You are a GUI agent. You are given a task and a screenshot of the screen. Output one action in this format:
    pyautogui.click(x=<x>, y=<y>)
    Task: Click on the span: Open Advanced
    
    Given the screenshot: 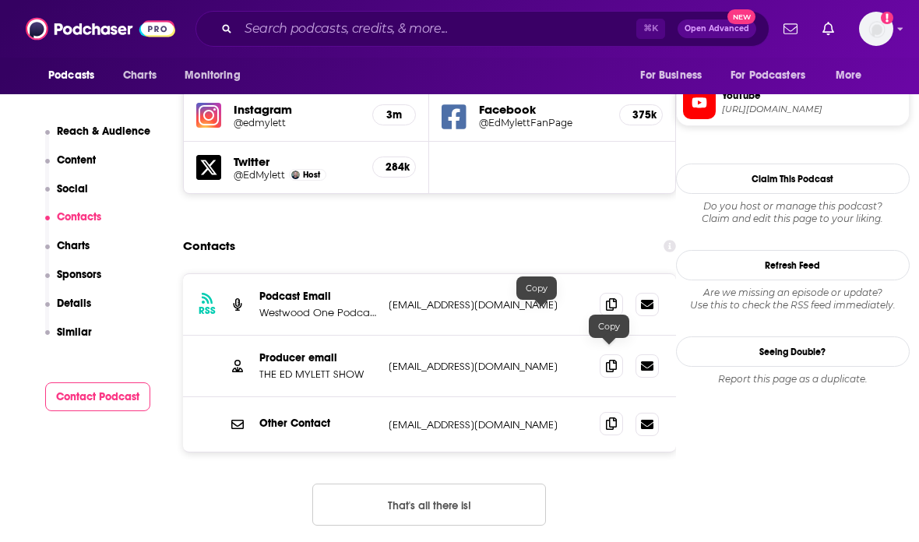 What is the action you would take?
    pyautogui.click(x=717, y=29)
    